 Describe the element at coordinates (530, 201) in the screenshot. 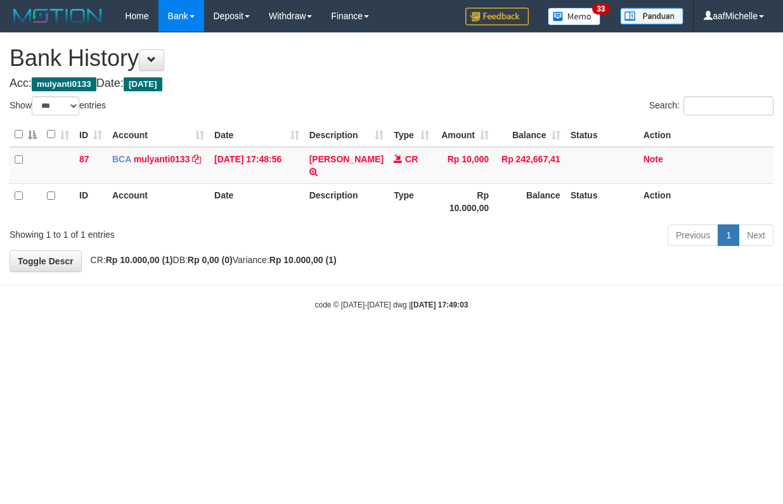

I see `th: Balance` at that location.